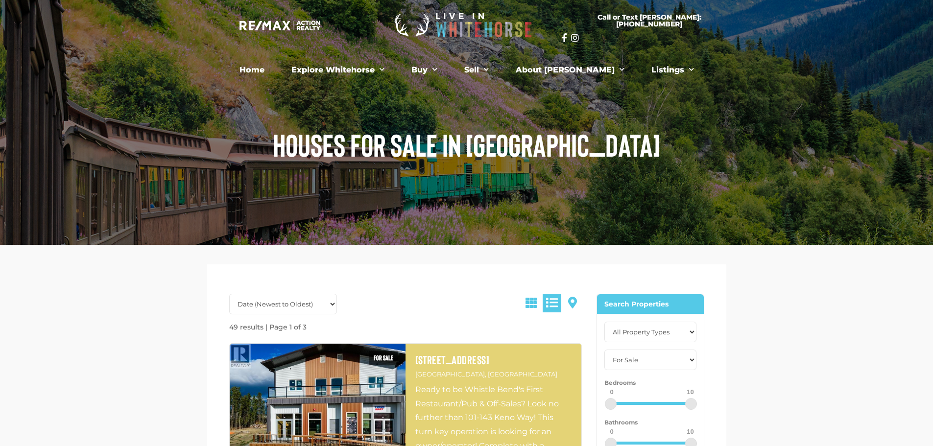 This screenshot has width=933, height=446. I want to click on small: Bedrooms, so click(620, 382).